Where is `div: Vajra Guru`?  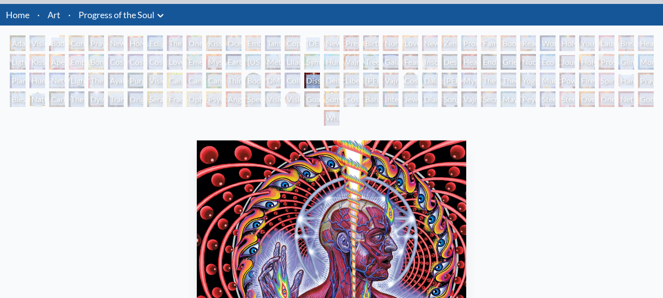 div: Vajra Guru is located at coordinates (390, 80).